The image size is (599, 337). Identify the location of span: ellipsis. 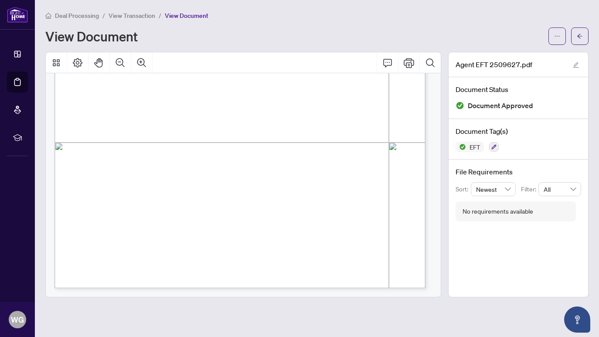
(557, 36).